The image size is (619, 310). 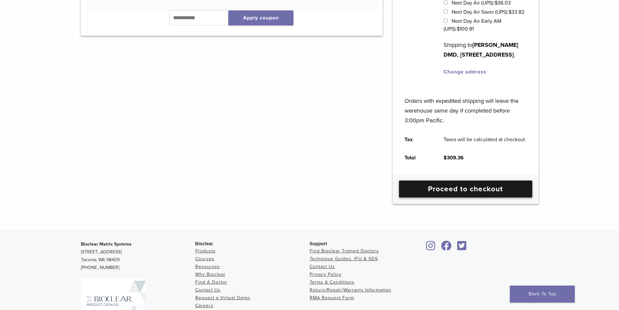 I want to click on p: Orders with expedited shipping will leave the warehouse same day if completed before 3:00pm Pacific., so click(x=466, y=106).